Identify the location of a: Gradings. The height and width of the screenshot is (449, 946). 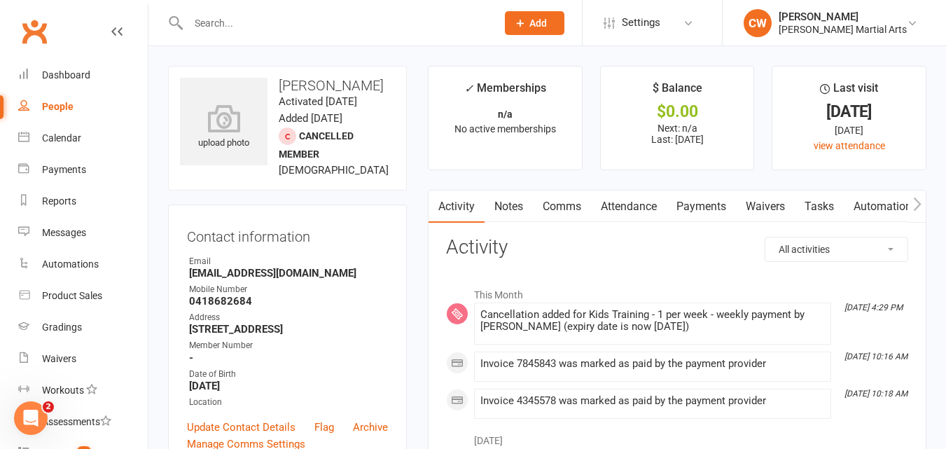
(83, 327).